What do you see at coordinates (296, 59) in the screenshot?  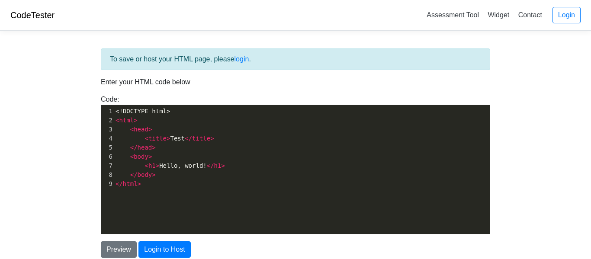 I see `div: To save or host your HTML page, please .` at bounding box center [296, 59].